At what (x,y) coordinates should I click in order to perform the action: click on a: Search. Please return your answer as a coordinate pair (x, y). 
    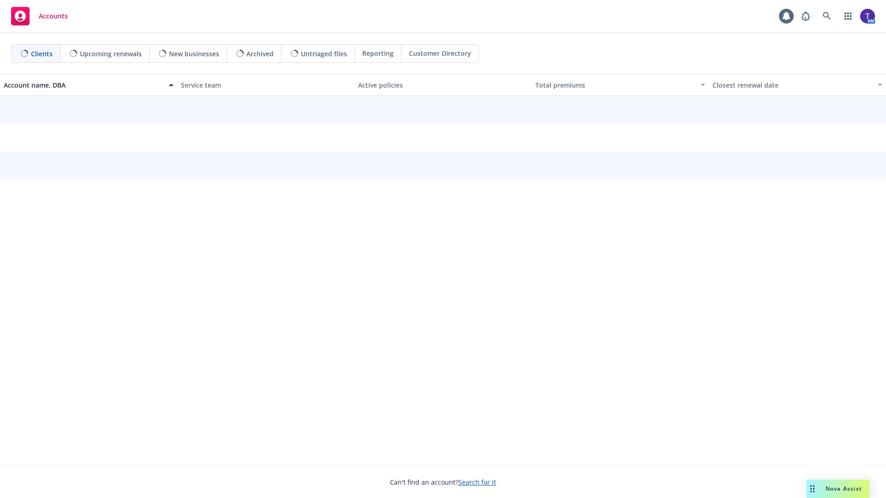
    Looking at the image, I should click on (827, 16).